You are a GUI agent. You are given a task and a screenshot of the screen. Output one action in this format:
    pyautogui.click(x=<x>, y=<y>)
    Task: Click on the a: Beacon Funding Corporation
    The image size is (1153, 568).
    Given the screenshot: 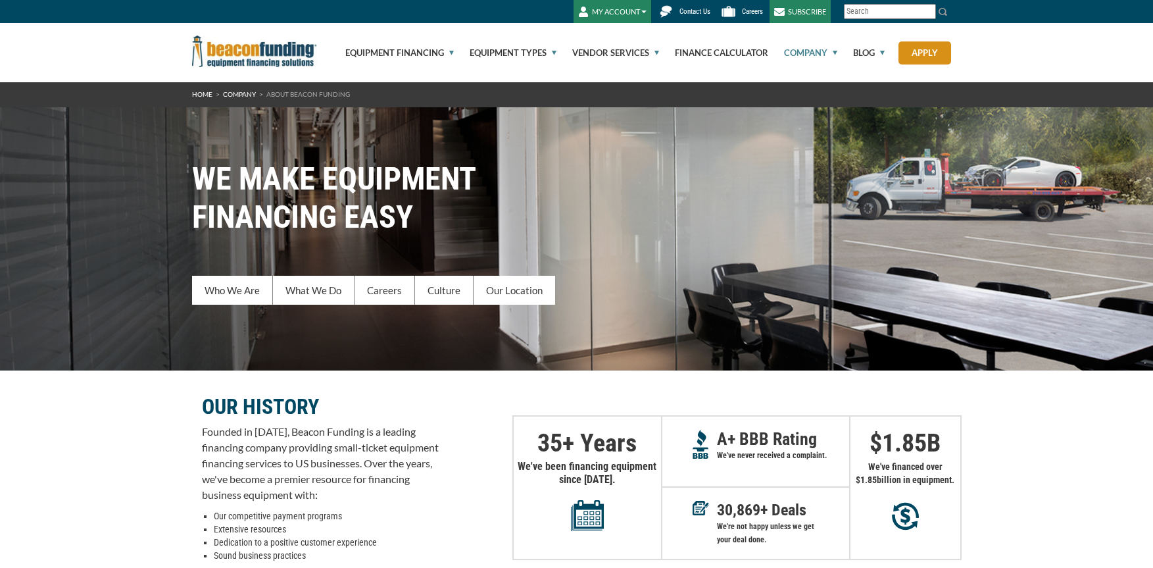 What is the action you would take?
    pyautogui.click(x=255, y=50)
    